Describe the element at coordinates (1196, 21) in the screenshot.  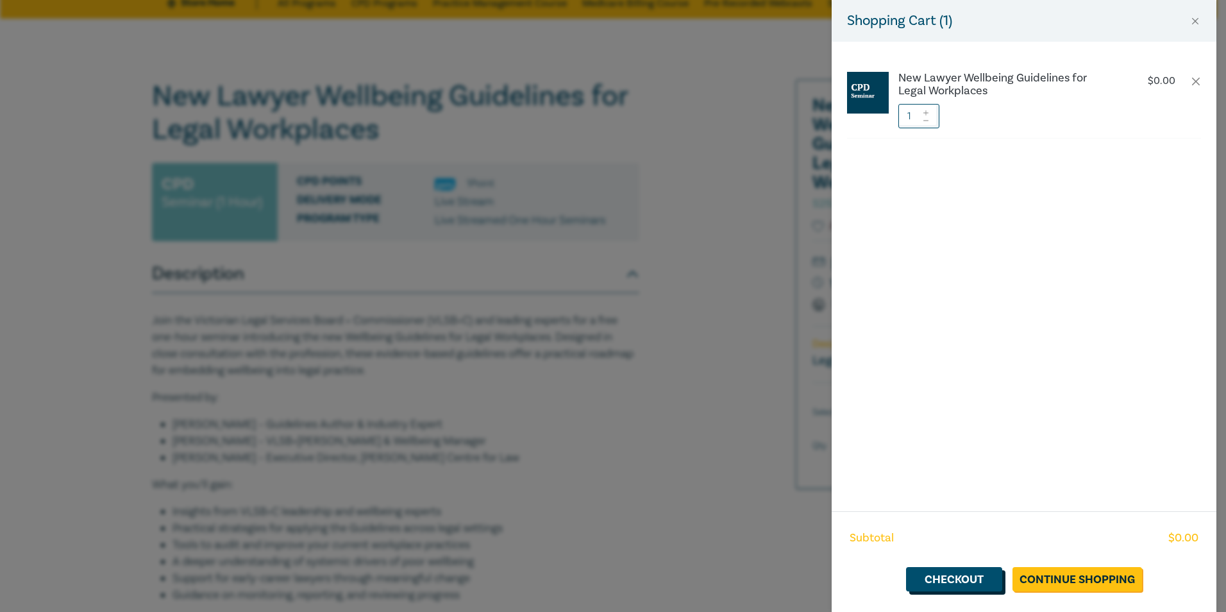
I see `button: Close` at that location.